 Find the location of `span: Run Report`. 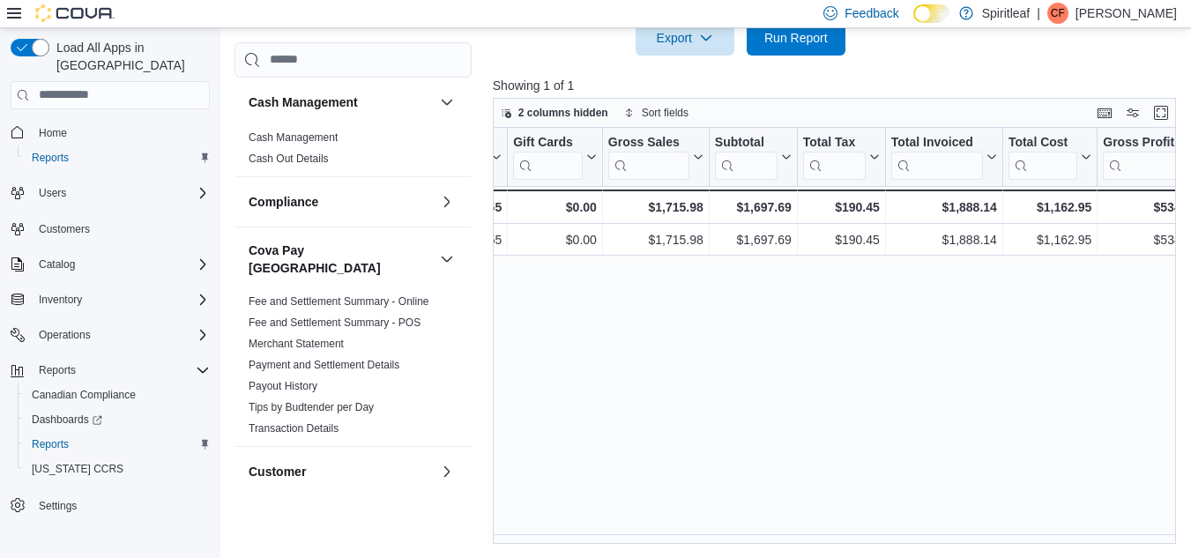

span: Run Report is located at coordinates (796, 38).